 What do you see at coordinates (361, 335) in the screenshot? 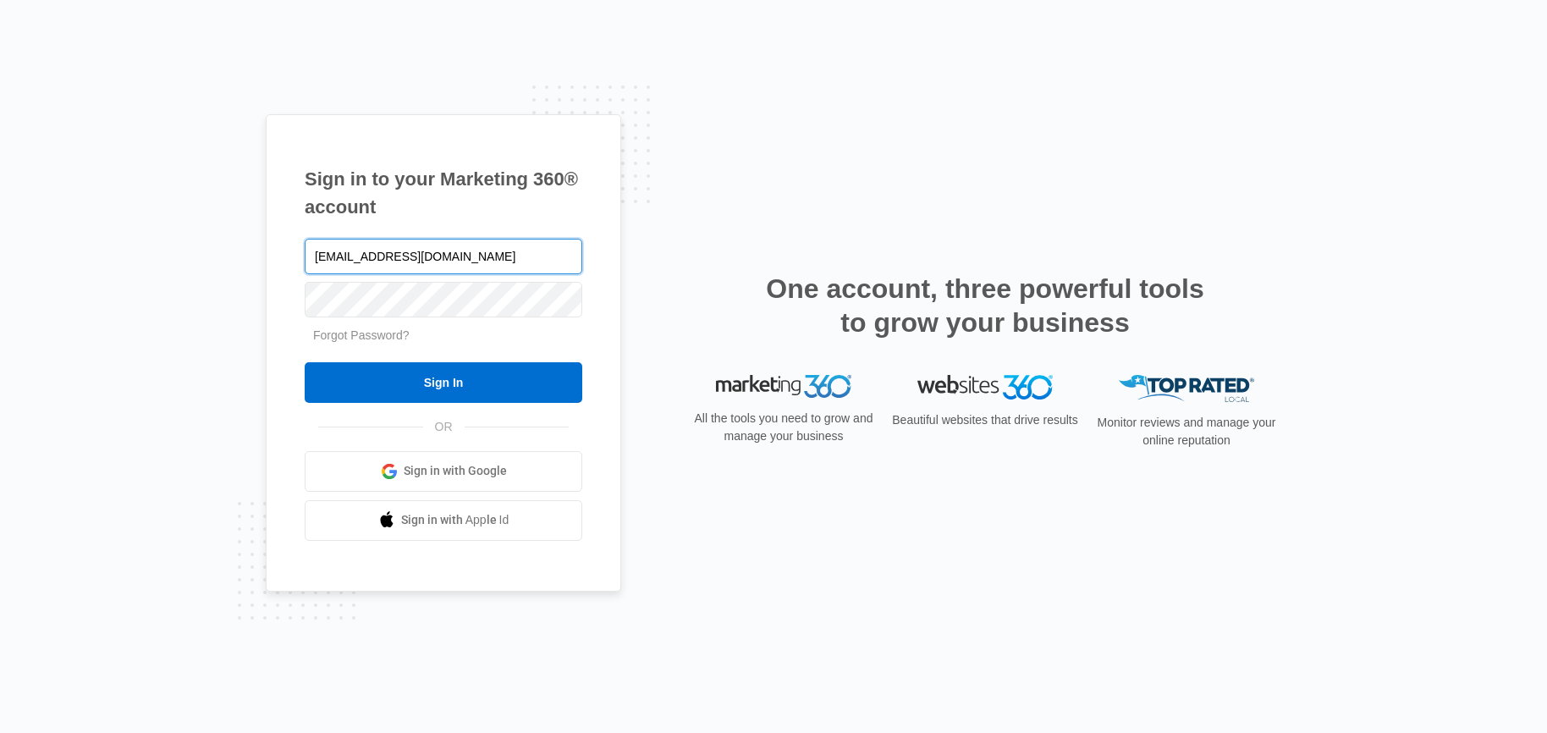
I see `a: Forgot Password?` at bounding box center [361, 335].